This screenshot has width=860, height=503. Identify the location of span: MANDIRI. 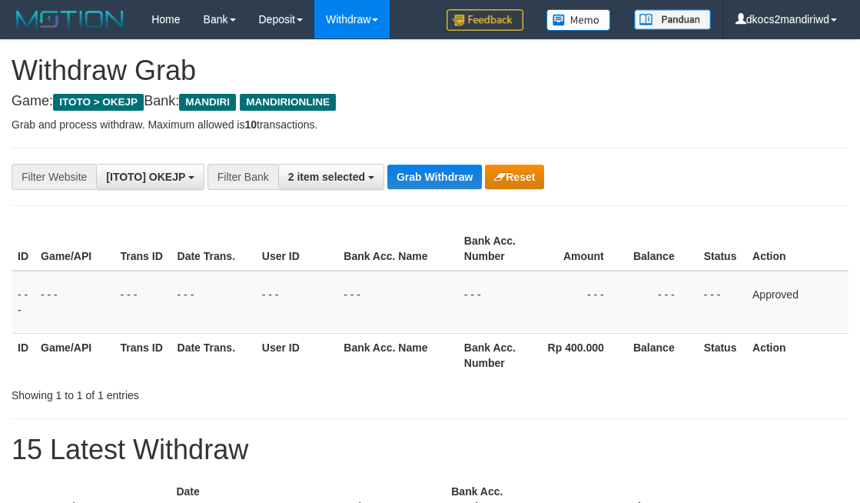
(208, 102).